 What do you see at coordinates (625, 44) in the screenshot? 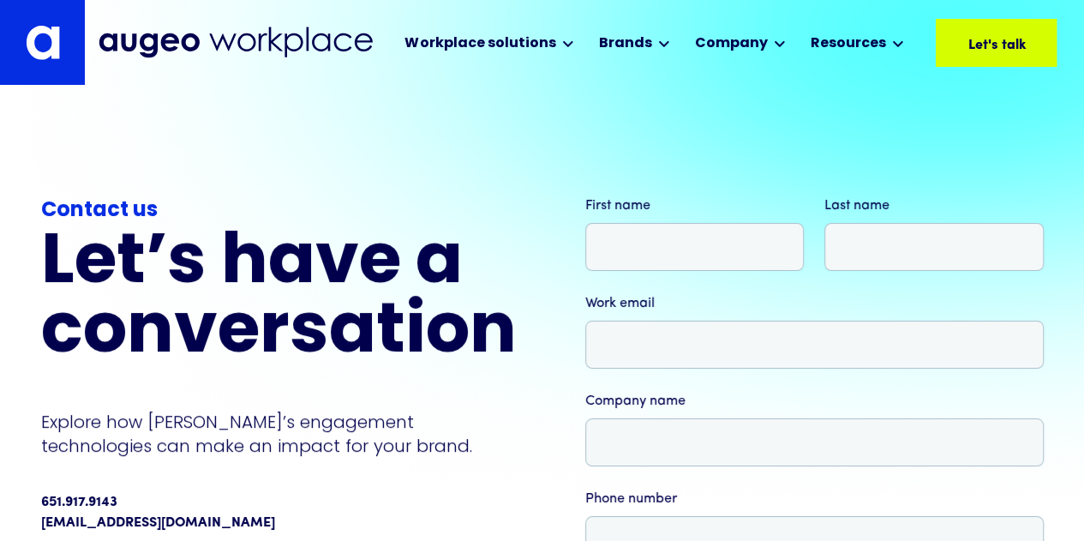
I see `div: Brands` at bounding box center [625, 44].